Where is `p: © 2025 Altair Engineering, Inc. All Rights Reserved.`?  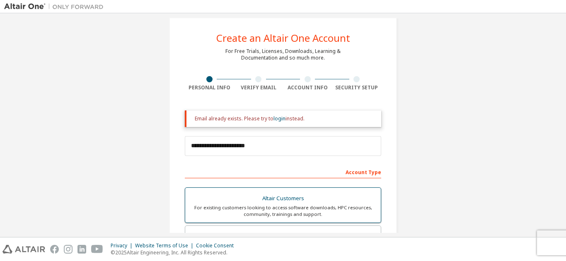
p: © 2025 Altair Engineering, Inc. All Rights Reserved. is located at coordinates (174, 253).